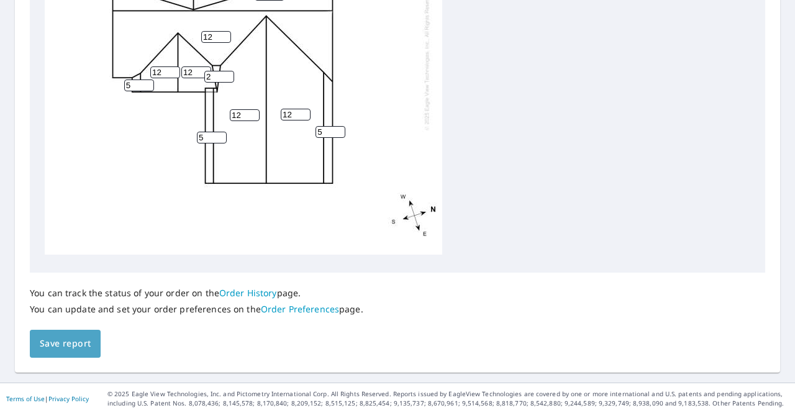 The width and height of the screenshot is (795, 413). I want to click on a: Order Preferences, so click(300, 309).